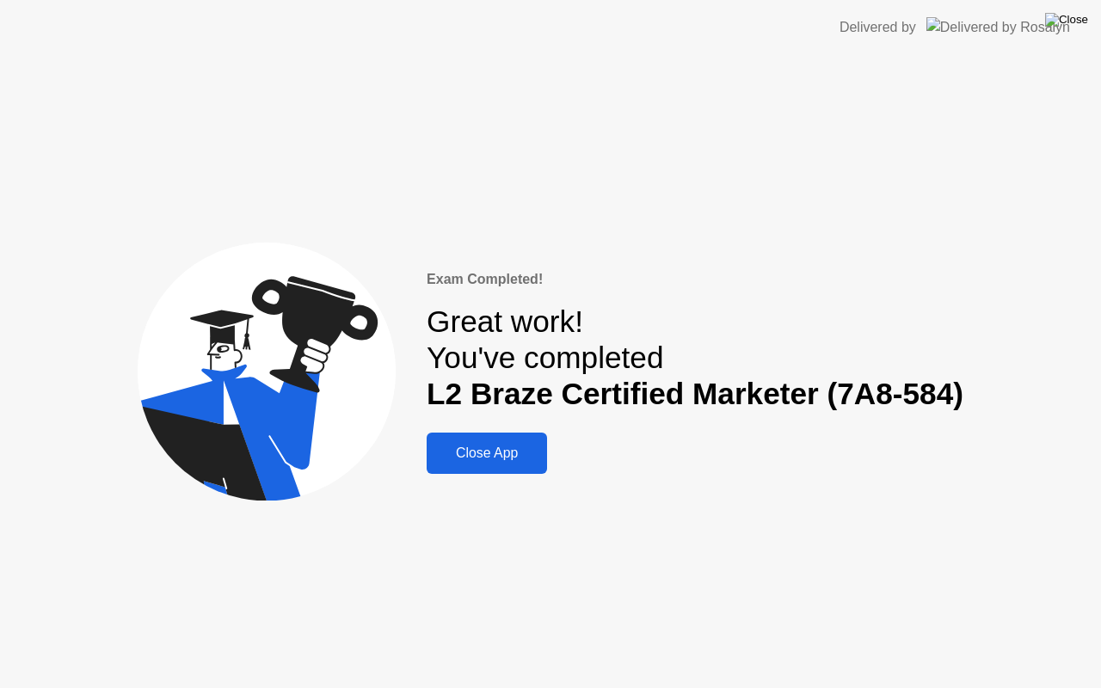 The width and height of the screenshot is (1101, 688). What do you see at coordinates (487, 453) in the screenshot?
I see `button: Close App` at bounding box center [487, 453].